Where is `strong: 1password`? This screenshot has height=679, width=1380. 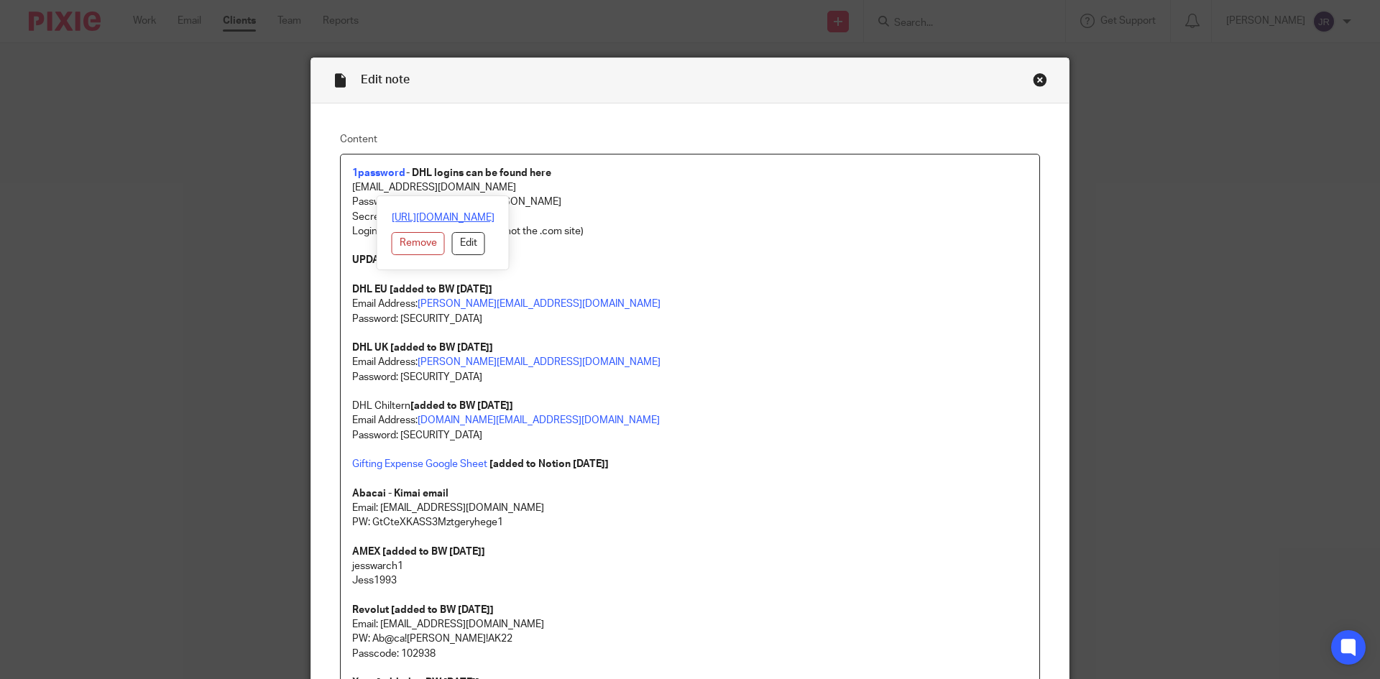
strong: 1password is located at coordinates (379, 173).